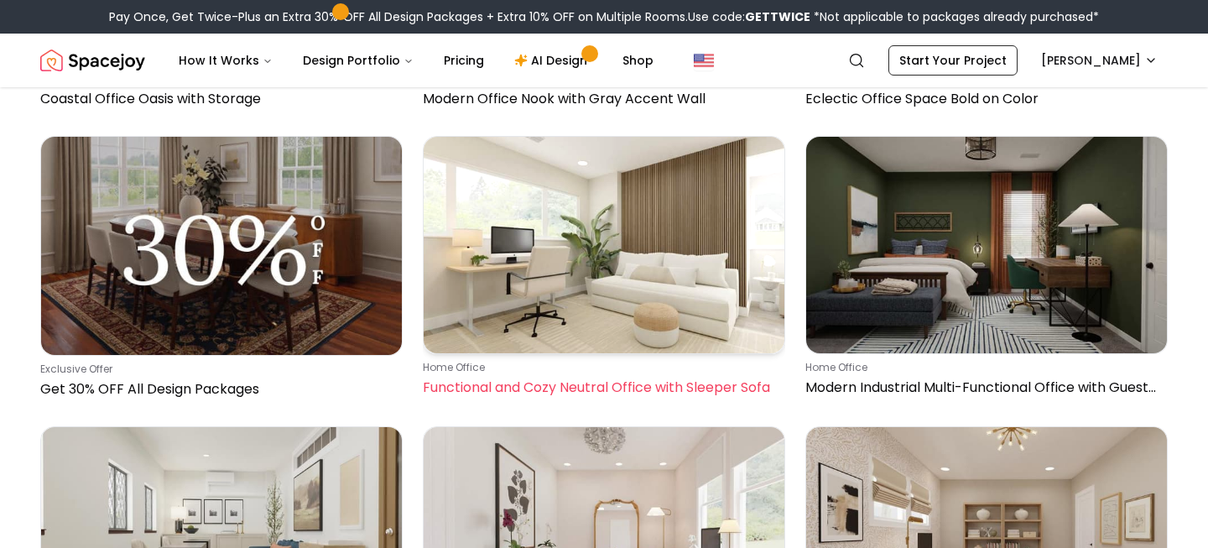  What do you see at coordinates (226, 60) in the screenshot?
I see `button: How It Works` at bounding box center [226, 60].